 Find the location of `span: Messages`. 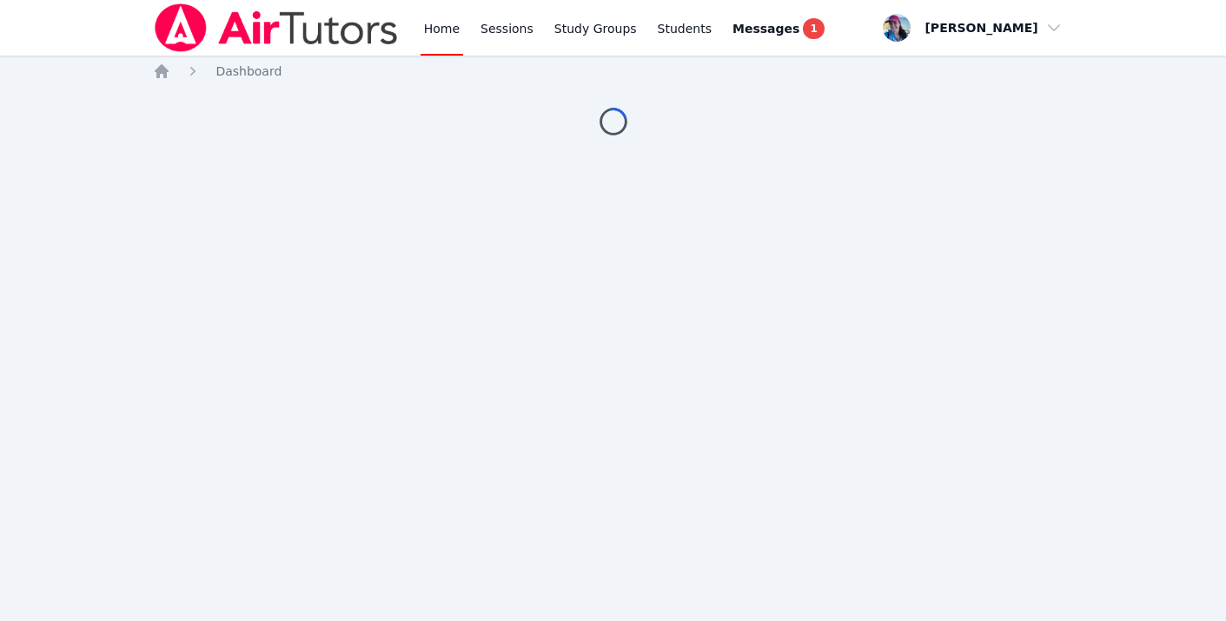

span: Messages is located at coordinates (765, 29).